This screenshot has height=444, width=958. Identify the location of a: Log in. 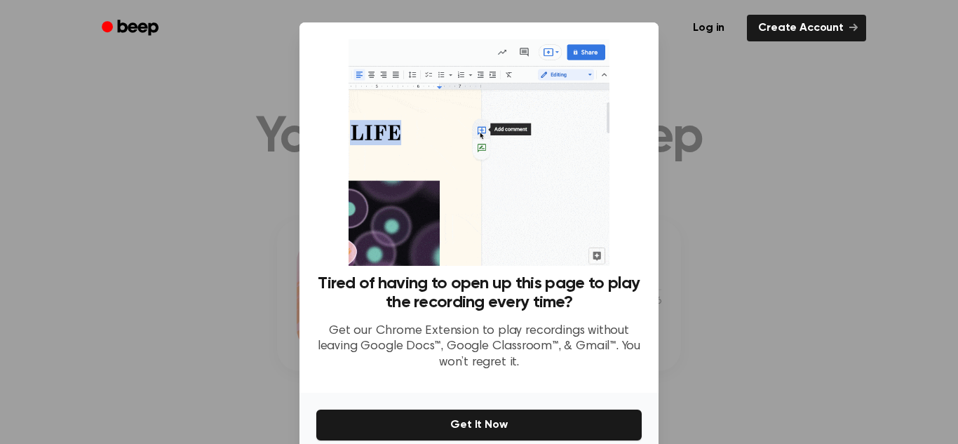
(709, 28).